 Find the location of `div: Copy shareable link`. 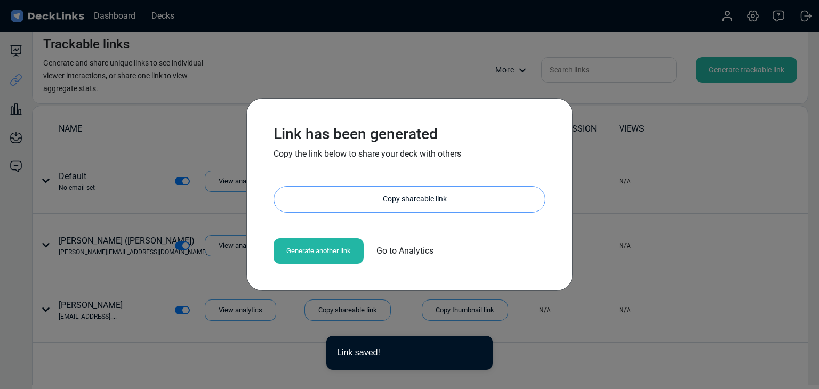

div: Copy shareable link is located at coordinates (415, 199).